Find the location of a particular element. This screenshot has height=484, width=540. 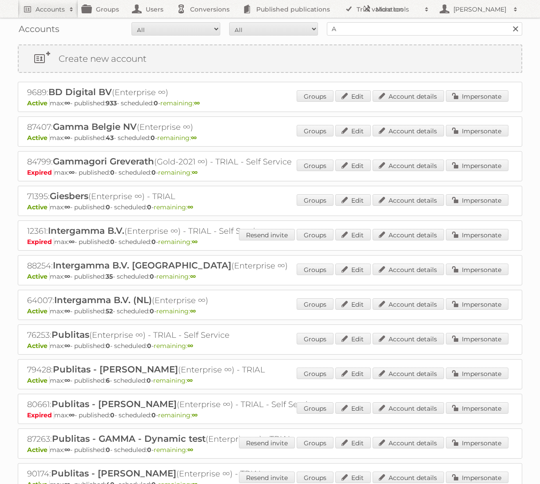

h2: 80661: (Enterprise ∞) - TRIAL - Self Service is located at coordinates (183, 404).